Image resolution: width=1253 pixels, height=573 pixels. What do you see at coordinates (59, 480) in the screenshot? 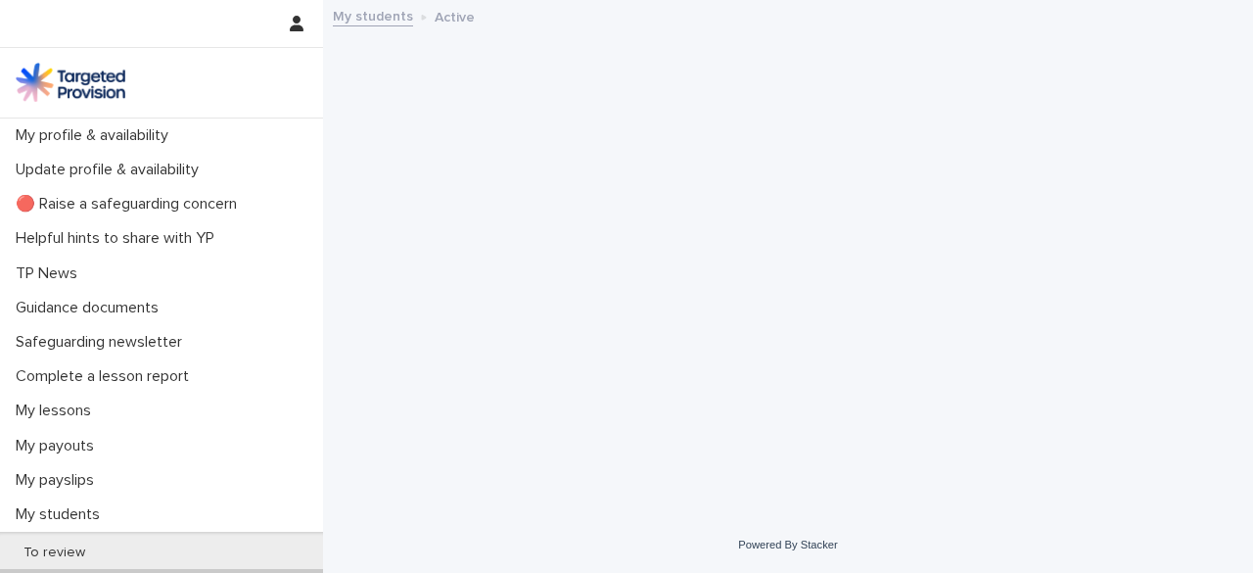
I see `p: My payslips` at bounding box center [59, 480].